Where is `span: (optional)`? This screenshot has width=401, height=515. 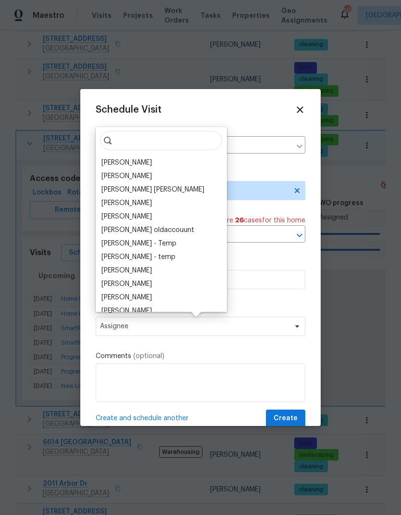 span: (optional) is located at coordinates (149, 356).